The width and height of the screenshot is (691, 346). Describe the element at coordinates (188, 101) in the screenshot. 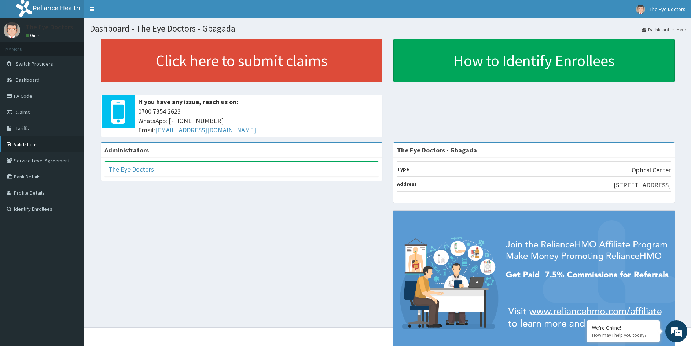

I see `b: If you have any issue, reach us on:` at that location.